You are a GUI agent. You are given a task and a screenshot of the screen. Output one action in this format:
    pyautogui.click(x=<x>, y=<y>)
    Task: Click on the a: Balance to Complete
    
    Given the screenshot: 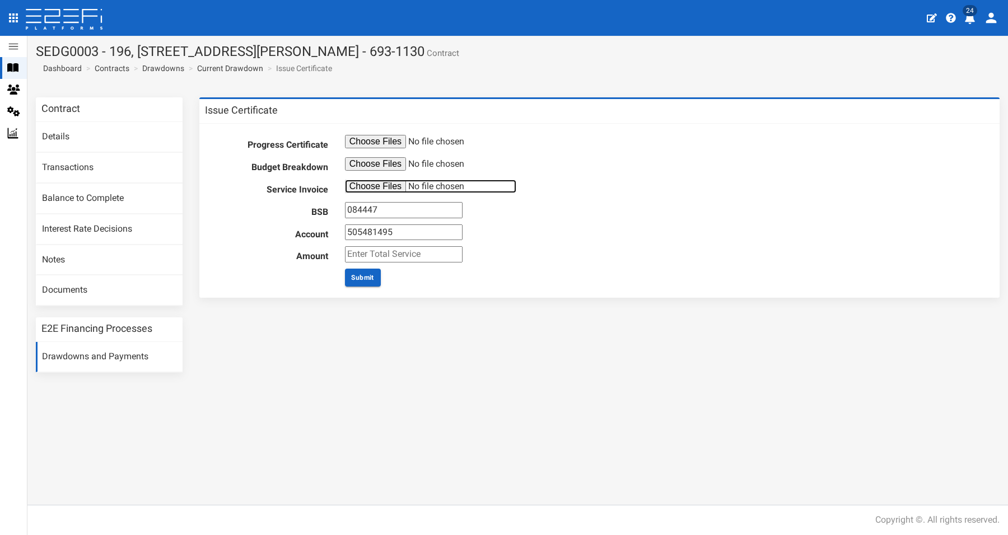 What is the action you would take?
    pyautogui.click(x=109, y=199)
    